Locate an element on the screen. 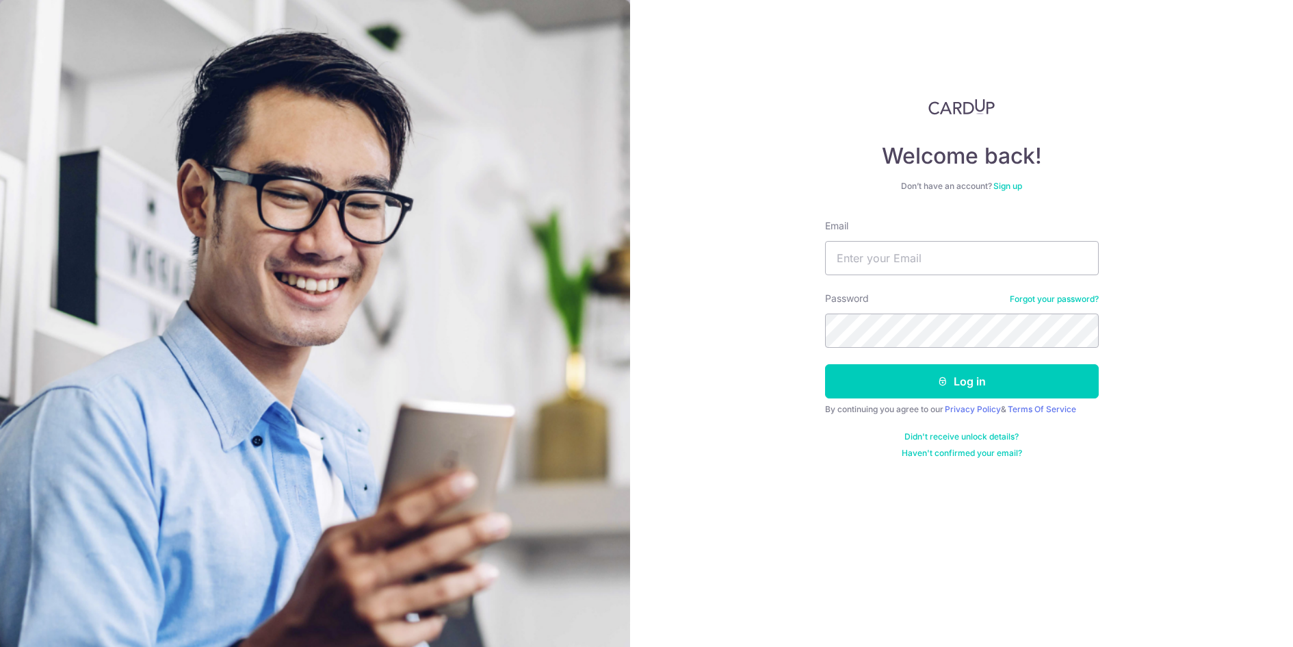 The image size is (1293, 647). label: Password is located at coordinates (847, 298).